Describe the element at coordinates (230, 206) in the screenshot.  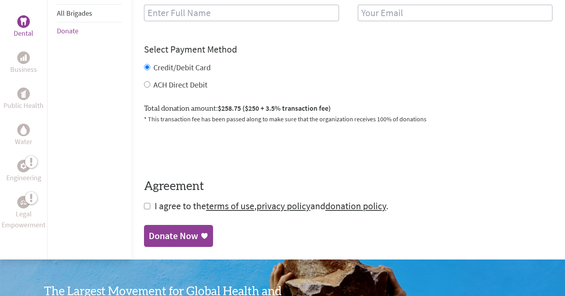
I see `a: terms of use` at that location.